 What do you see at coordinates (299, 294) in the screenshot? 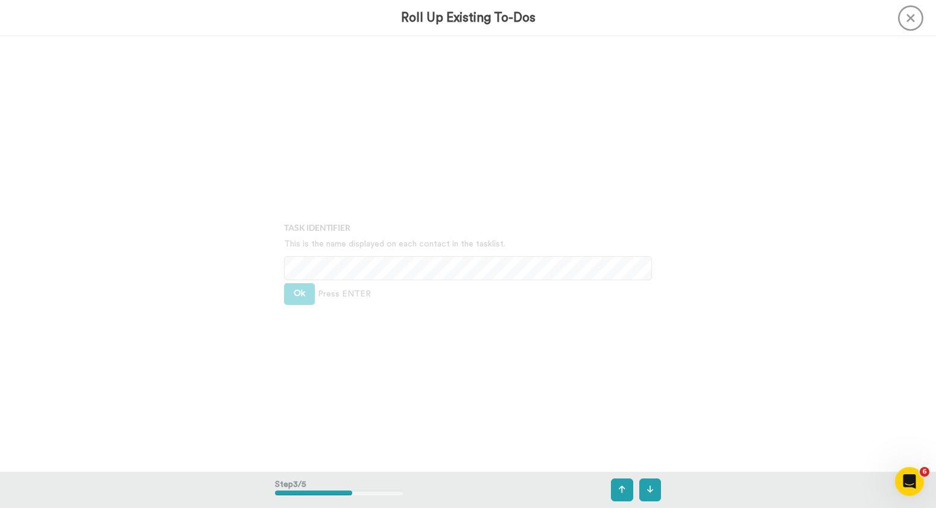
I see `span: Ok` at bounding box center [299, 294].